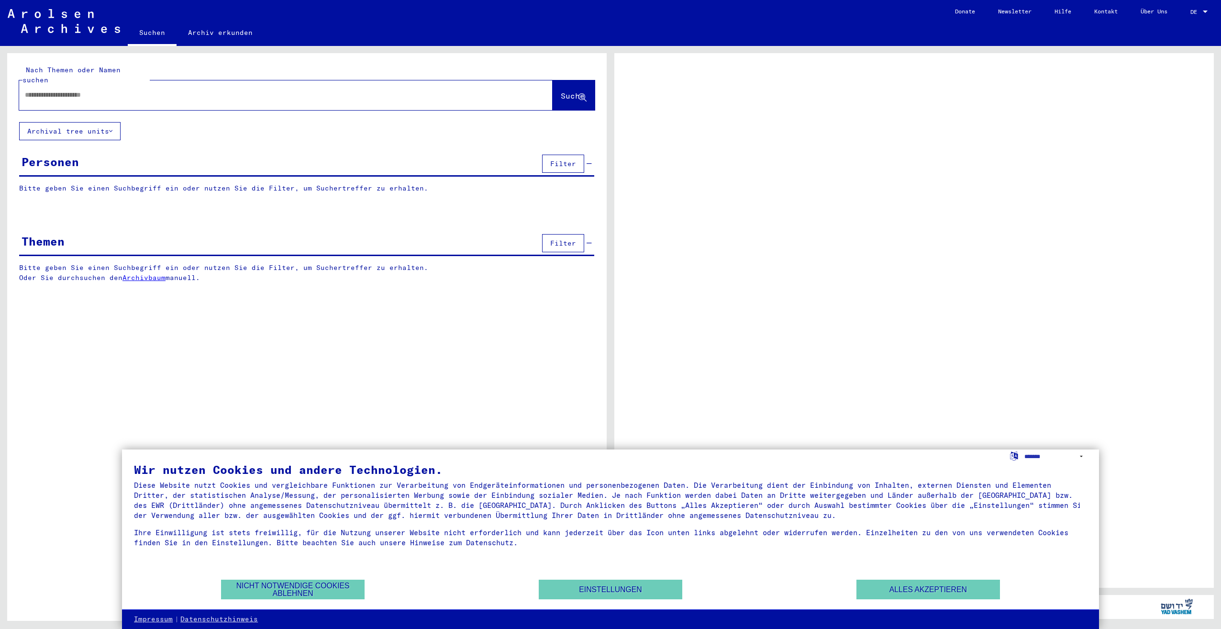 This screenshot has height=629, width=1221. Describe the element at coordinates (1196, 12) in the screenshot. I see `span: DE` at that location.